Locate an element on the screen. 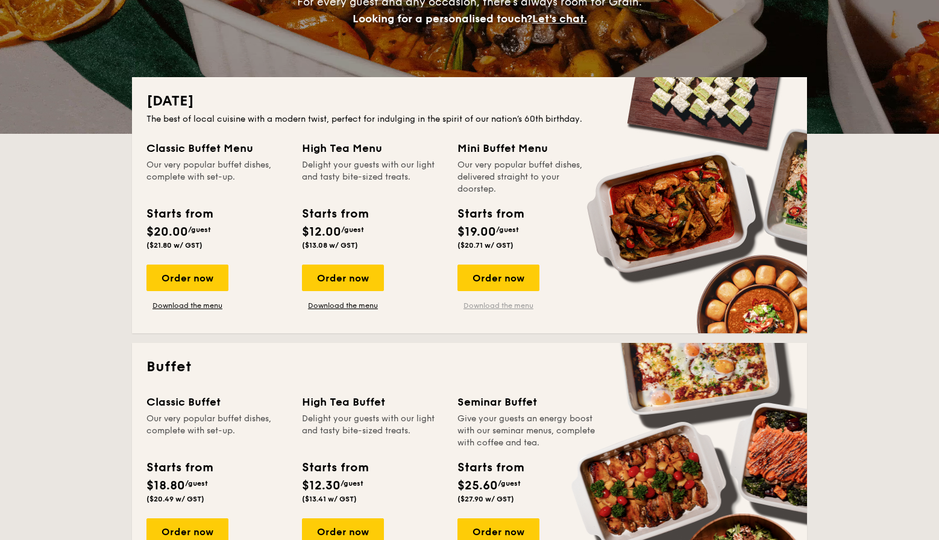  div: Give your guests an energy boost with our seminar menus, complete with coffee and tea. is located at coordinates (528, 431).